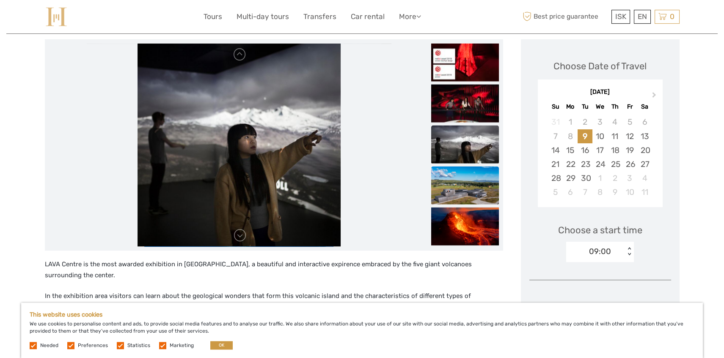 This screenshot has height=358, width=724. I want to click on div: Choose Thursday, September 18th, 2025, so click(615, 150).